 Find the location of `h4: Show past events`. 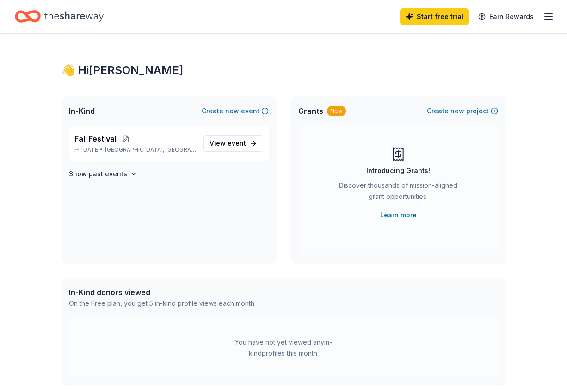

h4: Show past events is located at coordinates (98, 174).